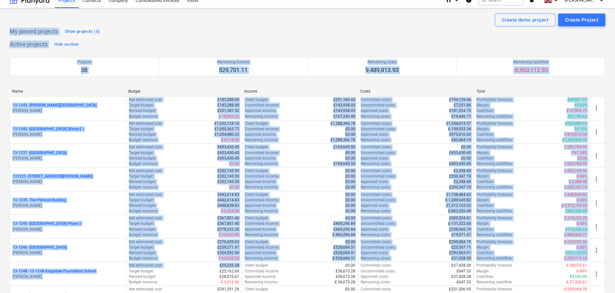 The image size is (615, 293). I want to click on span: more_vert, so click(596, 203).